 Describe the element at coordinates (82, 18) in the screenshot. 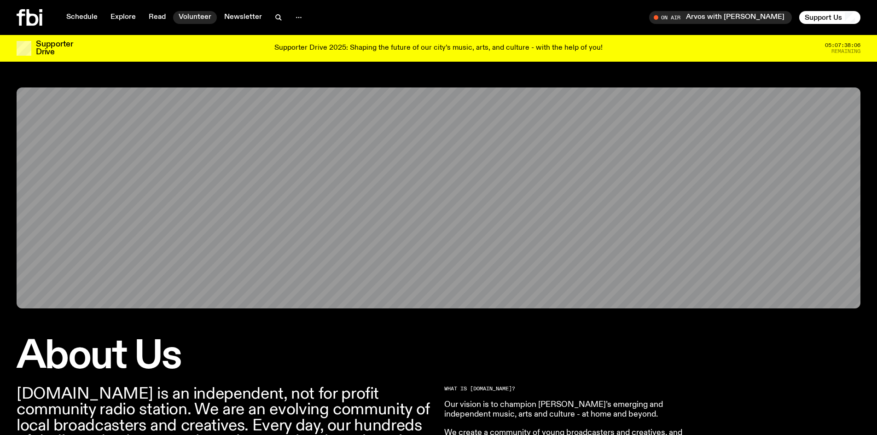

I see `a: Schedule` at that location.